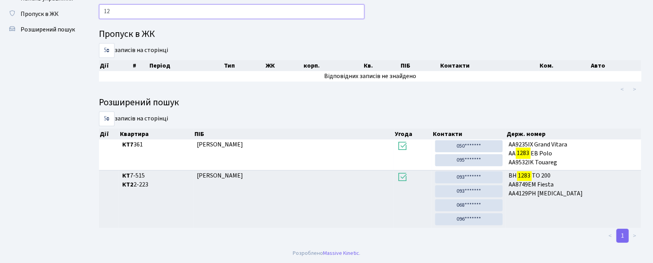 The height and width of the screenshot is (263, 653). I want to click on span: AA9235IX Grand Vitara AA EB Polo AA9532IK Touareg, so click(573, 153).